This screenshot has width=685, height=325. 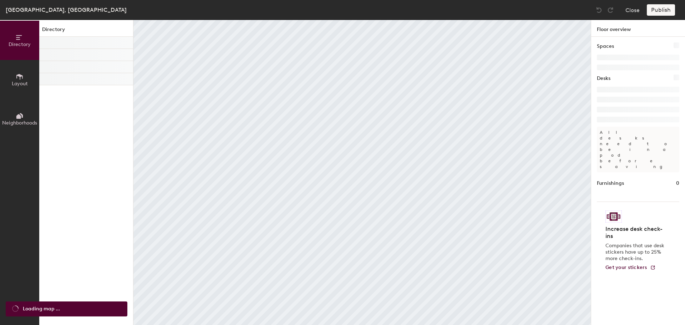 I want to click on span: Neighborhoods, so click(x=20, y=123).